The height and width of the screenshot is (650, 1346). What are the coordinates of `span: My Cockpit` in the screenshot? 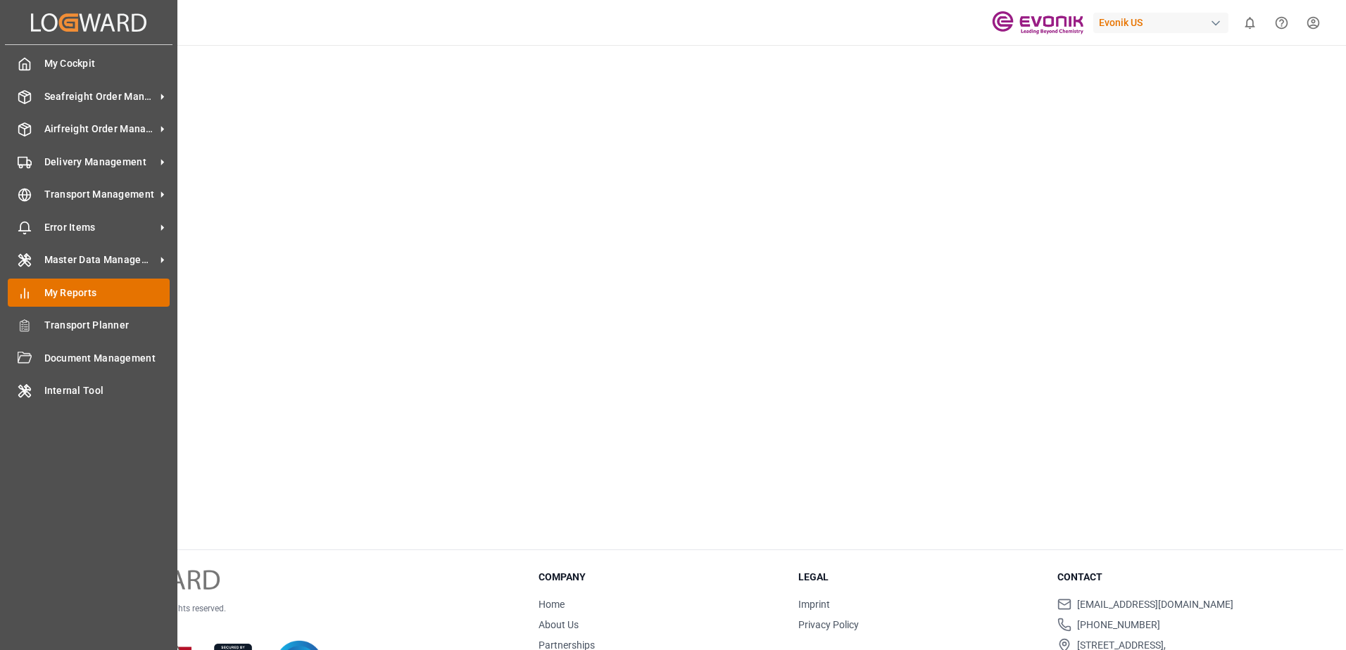 It's located at (107, 63).